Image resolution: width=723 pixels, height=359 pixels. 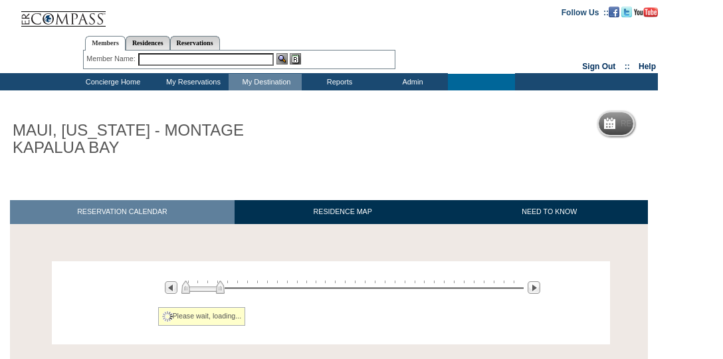 What do you see at coordinates (585, 12) in the screenshot?
I see `td: Follow Us ::` at bounding box center [585, 12].